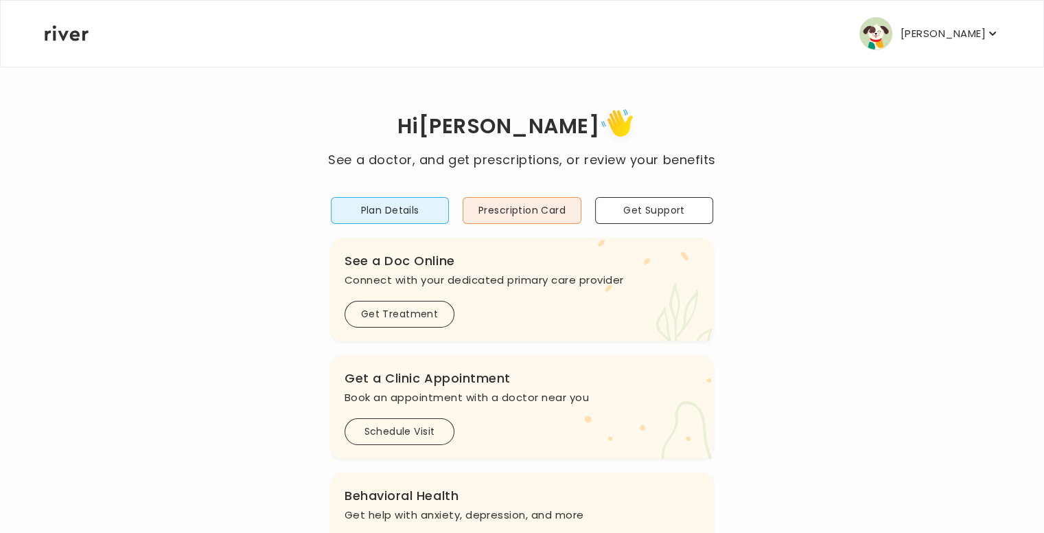 This screenshot has width=1044, height=533. Describe the element at coordinates (876, 34) in the screenshot. I see `img: user avatar` at that location.